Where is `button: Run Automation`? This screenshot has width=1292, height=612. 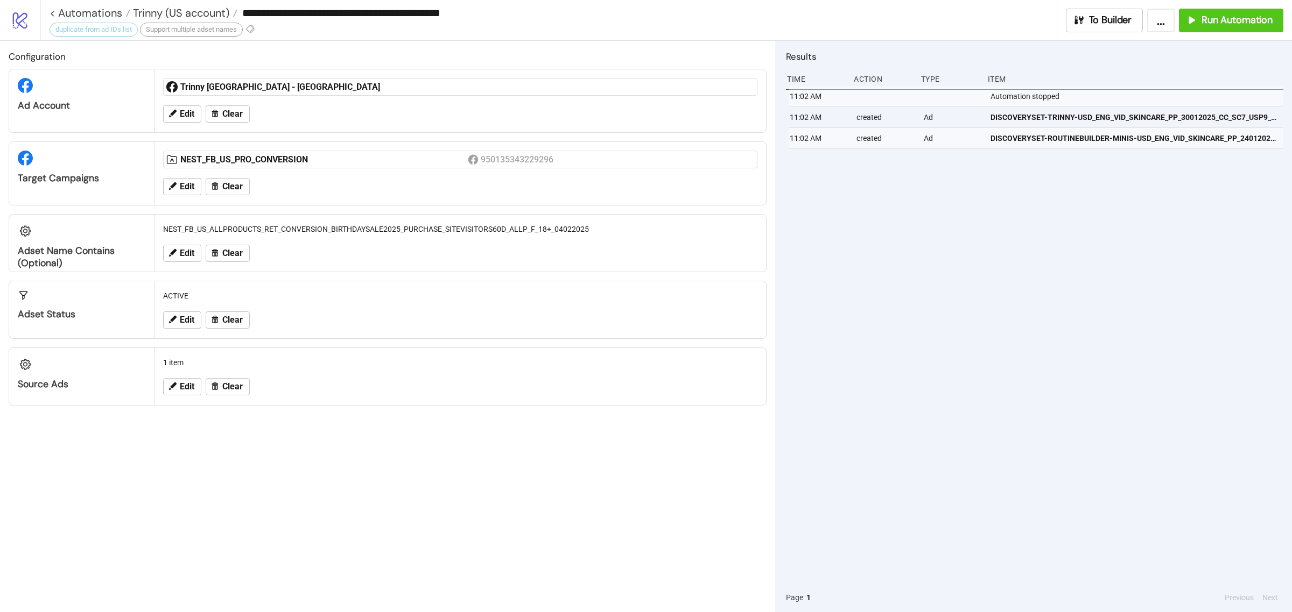 button: Run Automation is located at coordinates (1231, 20).